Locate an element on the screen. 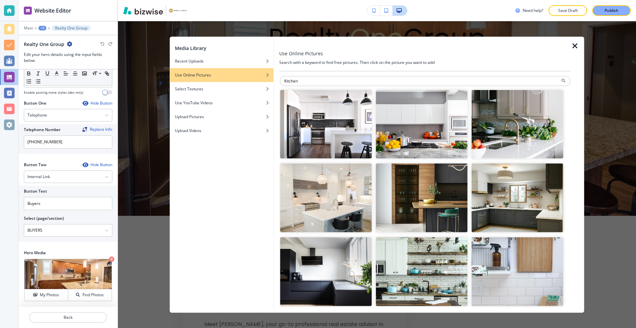  button: Main is located at coordinates (28, 28).